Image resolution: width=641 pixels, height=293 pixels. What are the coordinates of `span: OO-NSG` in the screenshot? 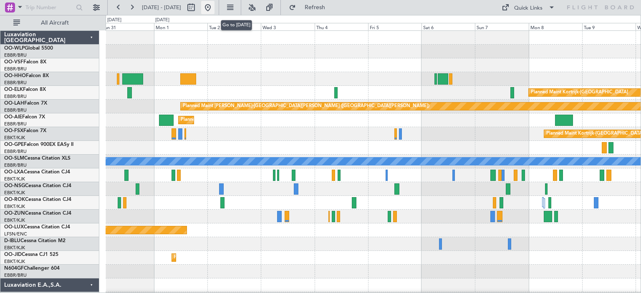 It's located at (15, 186).